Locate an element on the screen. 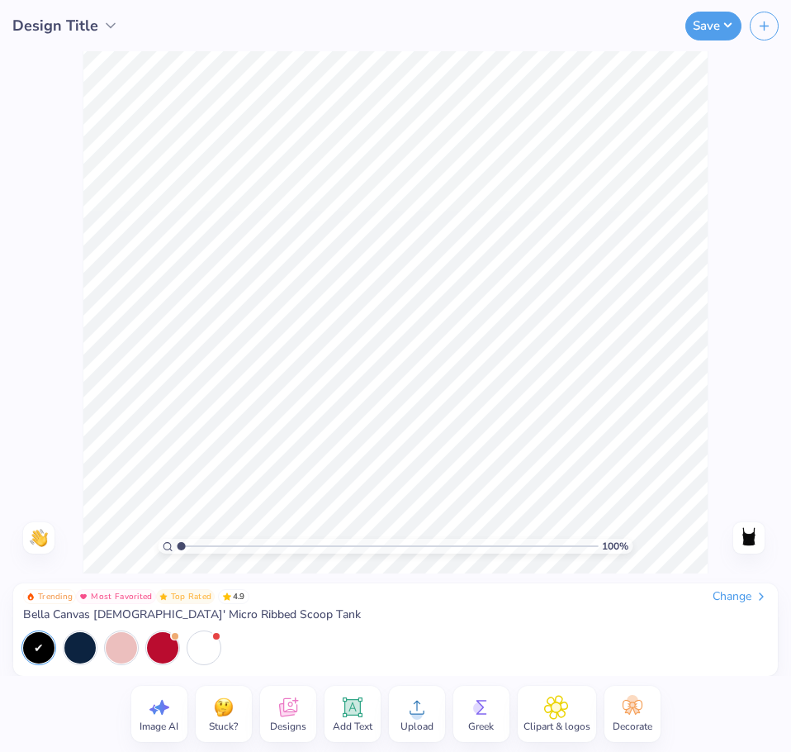  span: Upload is located at coordinates (417, 726).